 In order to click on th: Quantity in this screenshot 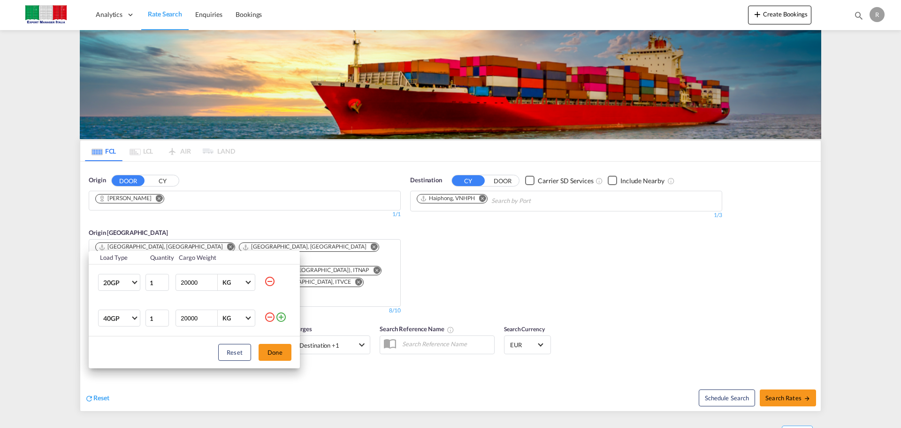, I will do `click(159, 257)`.